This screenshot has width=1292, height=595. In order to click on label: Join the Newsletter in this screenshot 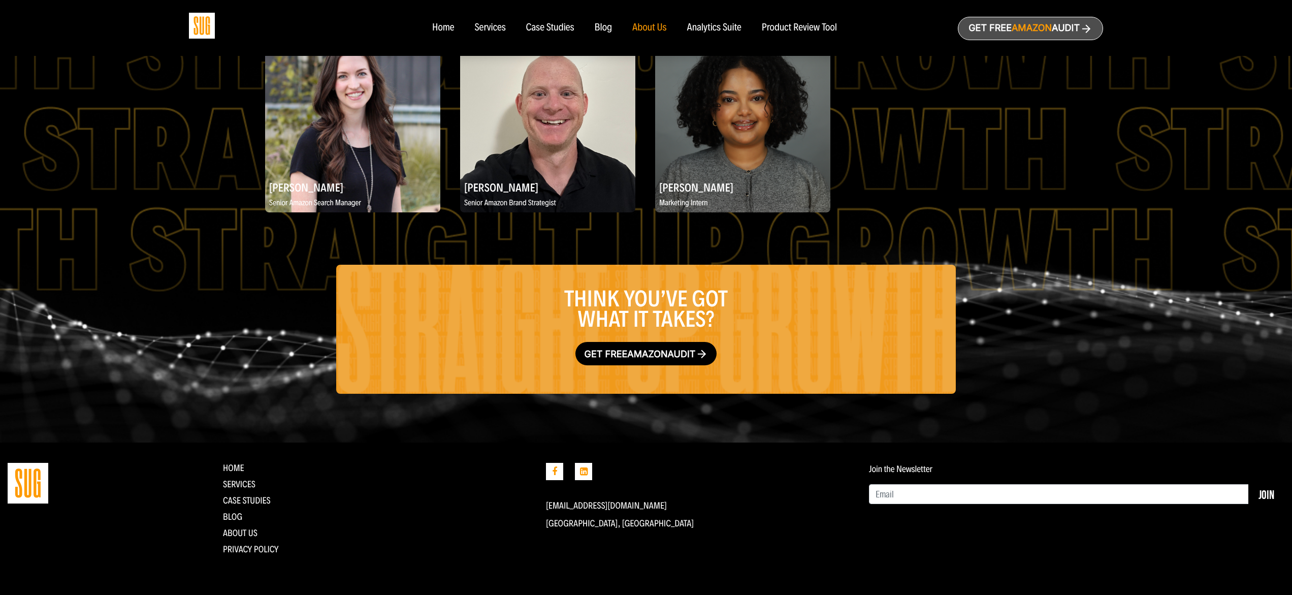, I will do `click(901, 469)`.